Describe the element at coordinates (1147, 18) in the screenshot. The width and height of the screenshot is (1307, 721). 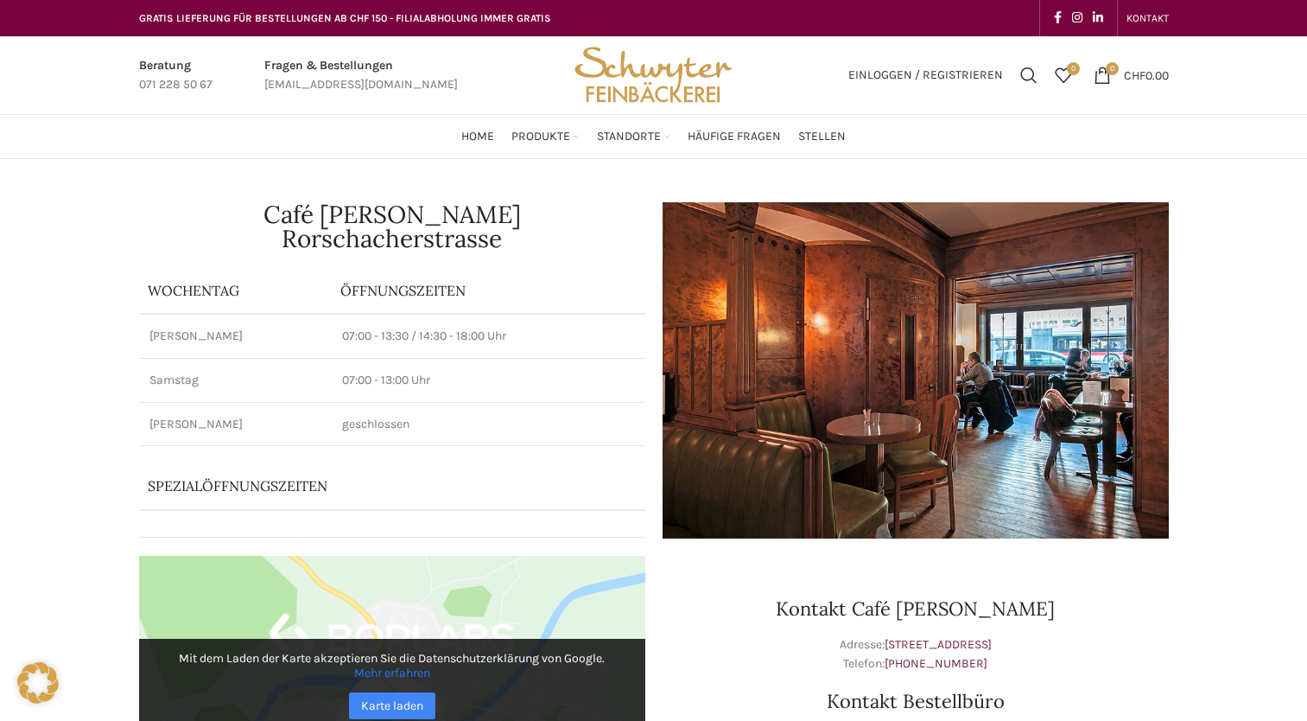
I see `a: KONTAKT` at that location.